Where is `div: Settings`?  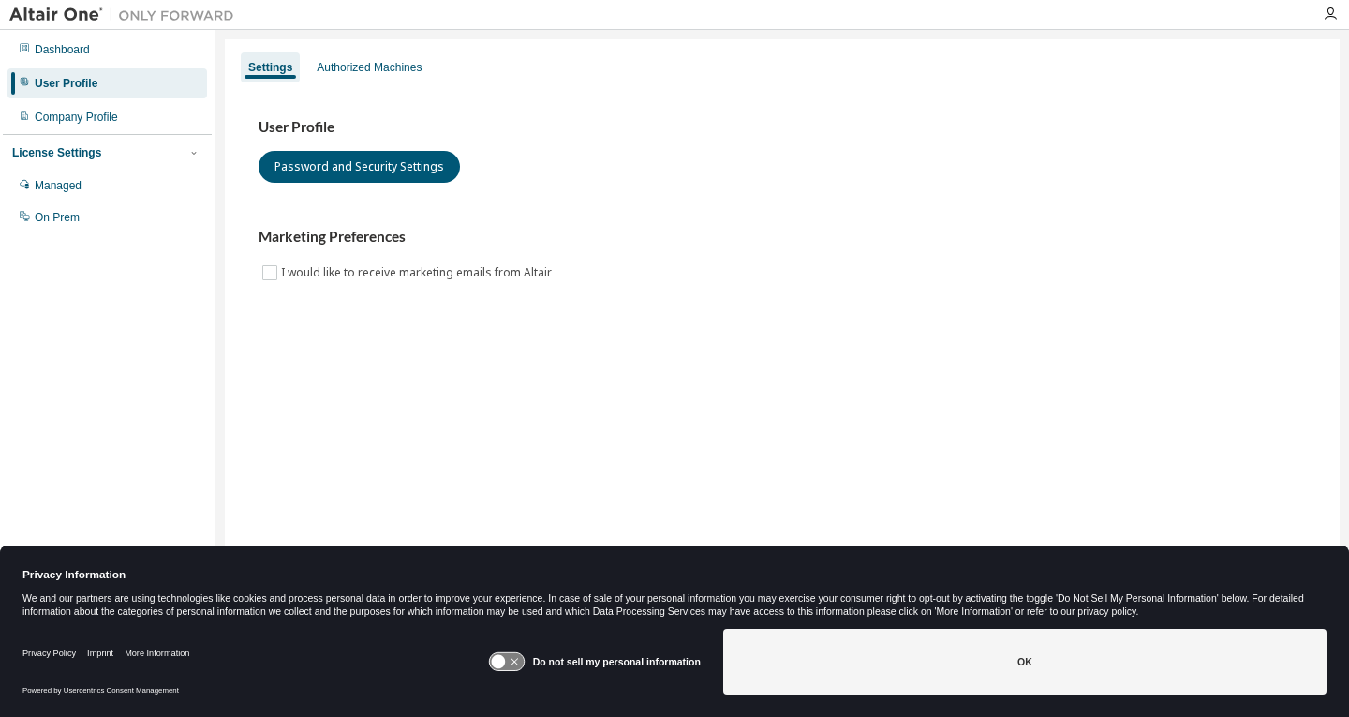
div: Settings is located at coordinates (270, 67).